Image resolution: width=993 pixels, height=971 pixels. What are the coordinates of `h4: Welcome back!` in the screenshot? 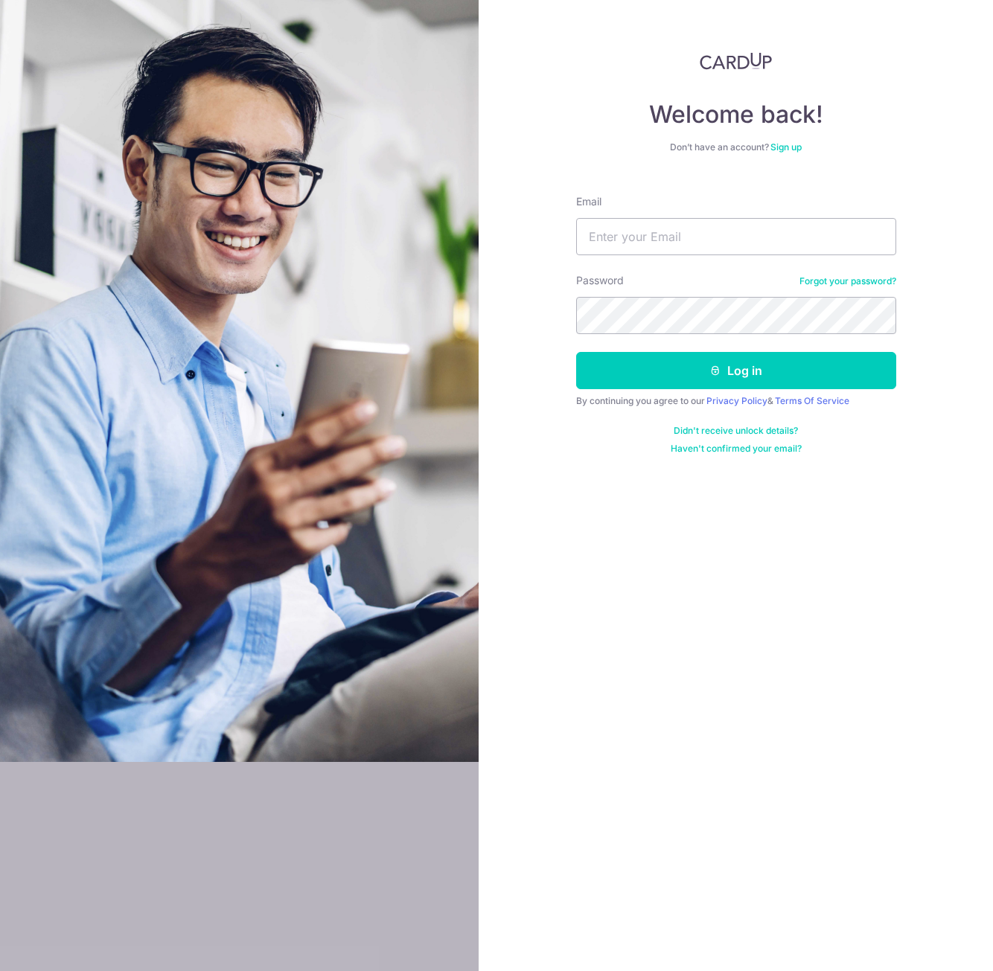 It's located at (736, 115).